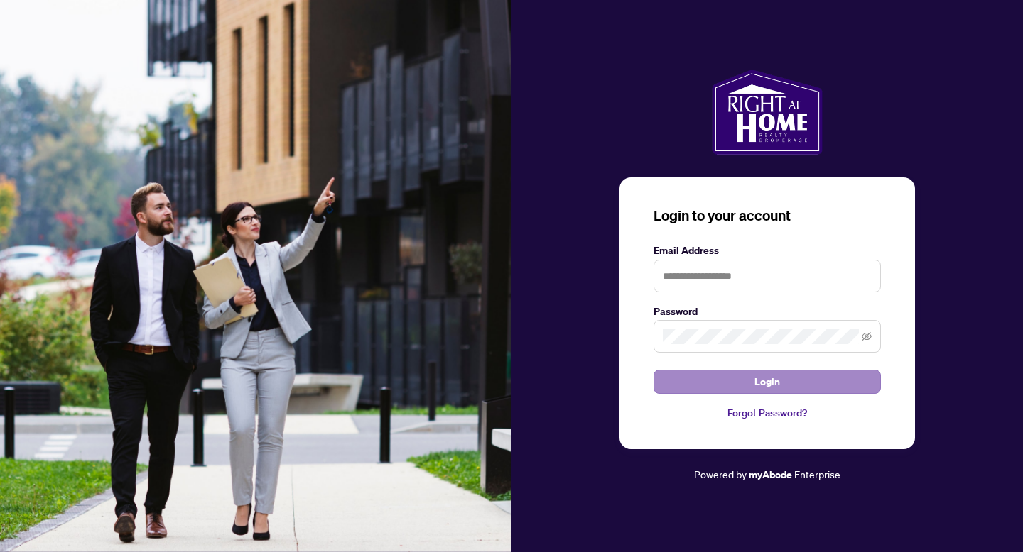  Describe the element at coordinates (720, 474) in the screenshot. I see `span: Powered by` at that location.